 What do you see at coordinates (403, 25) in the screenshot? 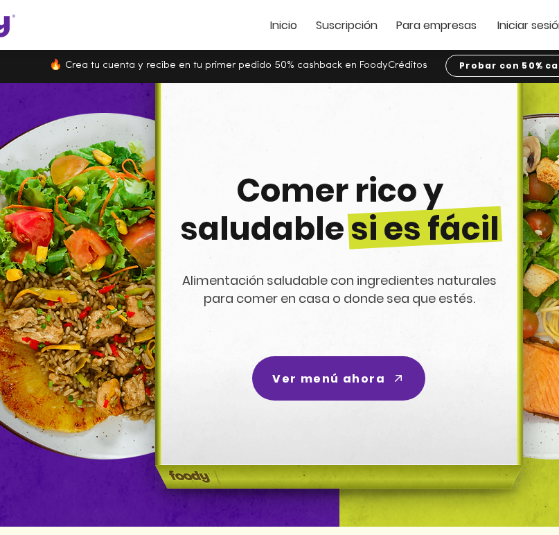
I see `span: Pa` at bounding box center [403, 25].